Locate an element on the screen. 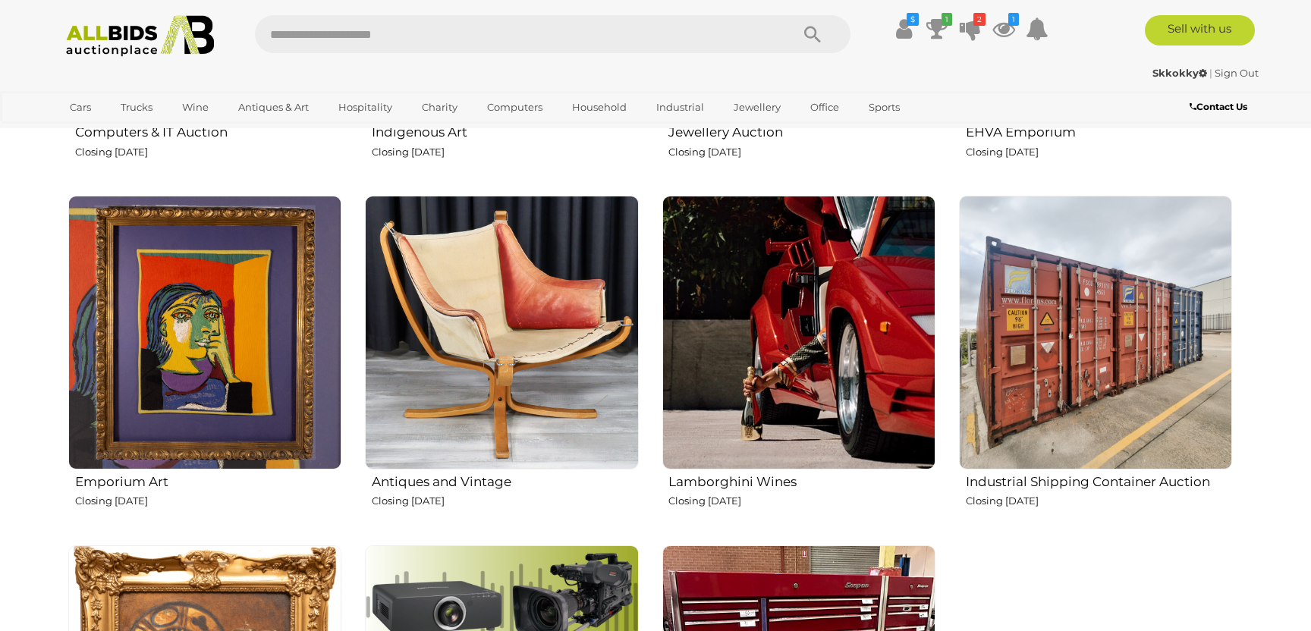  b: Contact Us is located at coordinates (1218, 106).